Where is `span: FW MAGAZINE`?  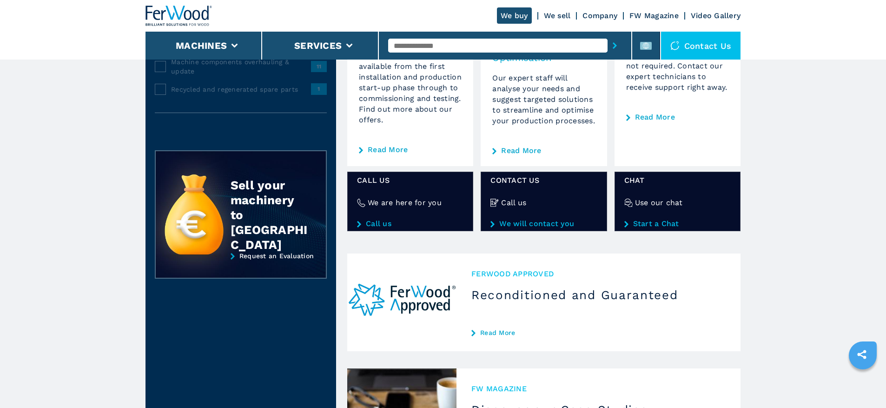
span: FW MAGAZINE is located at coordinates (598, 388).